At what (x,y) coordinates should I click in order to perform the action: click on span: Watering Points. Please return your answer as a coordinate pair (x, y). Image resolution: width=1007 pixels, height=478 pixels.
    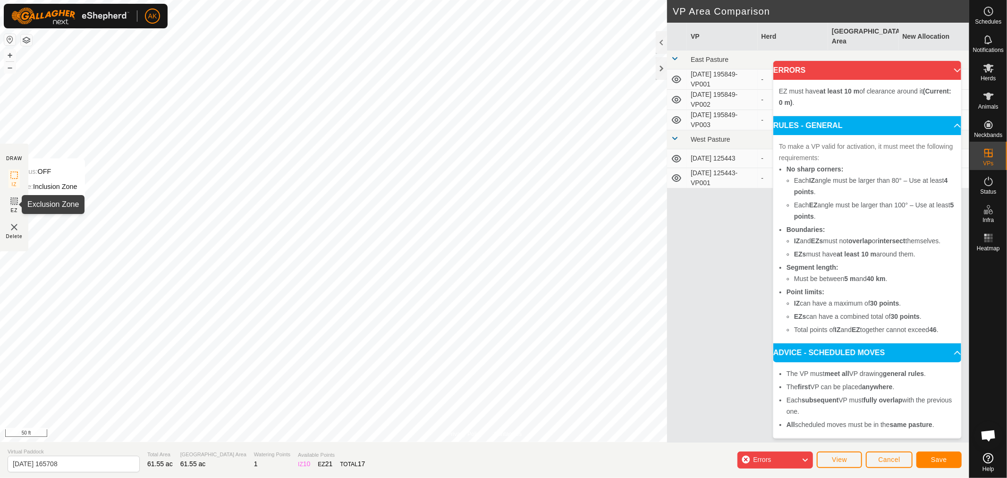
    Looking at the image, I should click on (272, 454).